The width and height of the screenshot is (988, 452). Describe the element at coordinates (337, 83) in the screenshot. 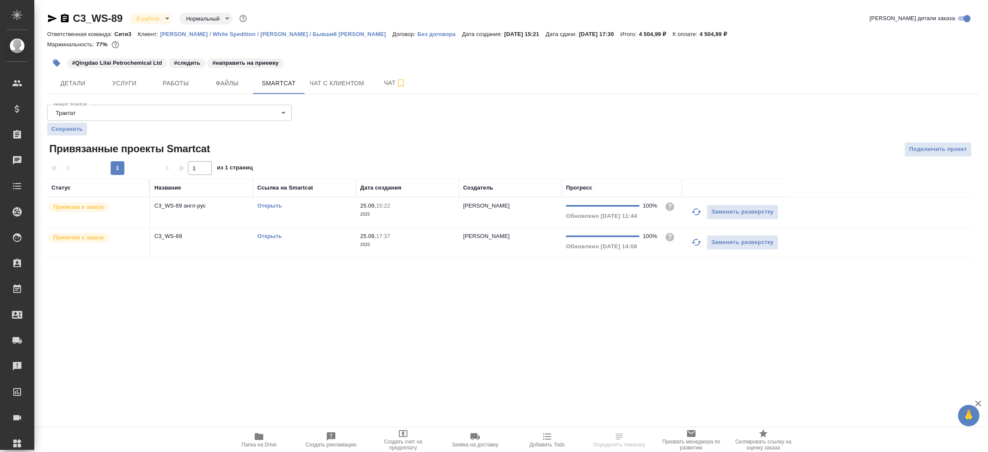

I see `span: Чат с клиентом` at that location.